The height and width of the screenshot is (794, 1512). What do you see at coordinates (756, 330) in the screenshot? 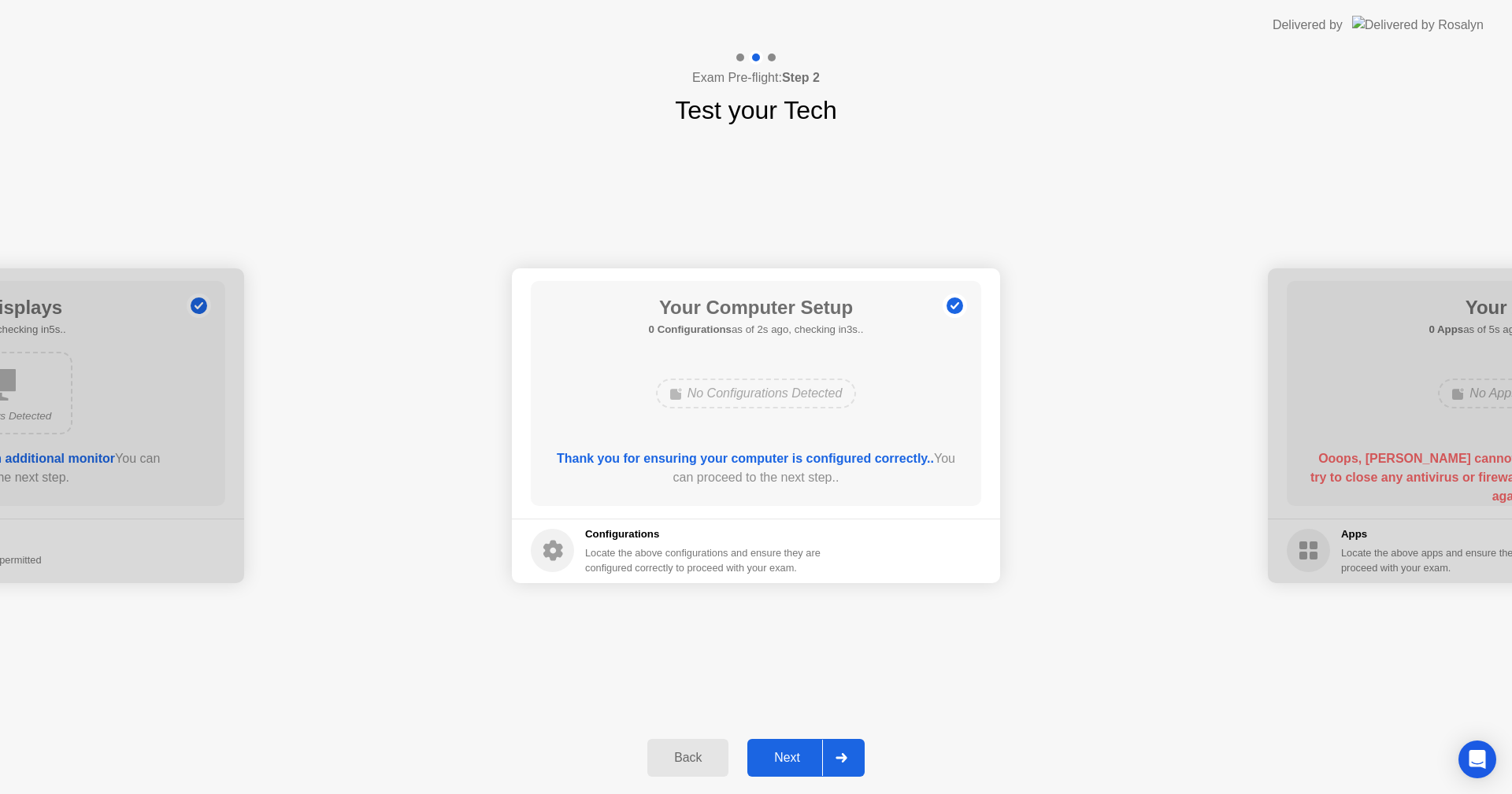
I see `h5: as of 2s ago, checking in3s..` at bounding box center [756, 330].